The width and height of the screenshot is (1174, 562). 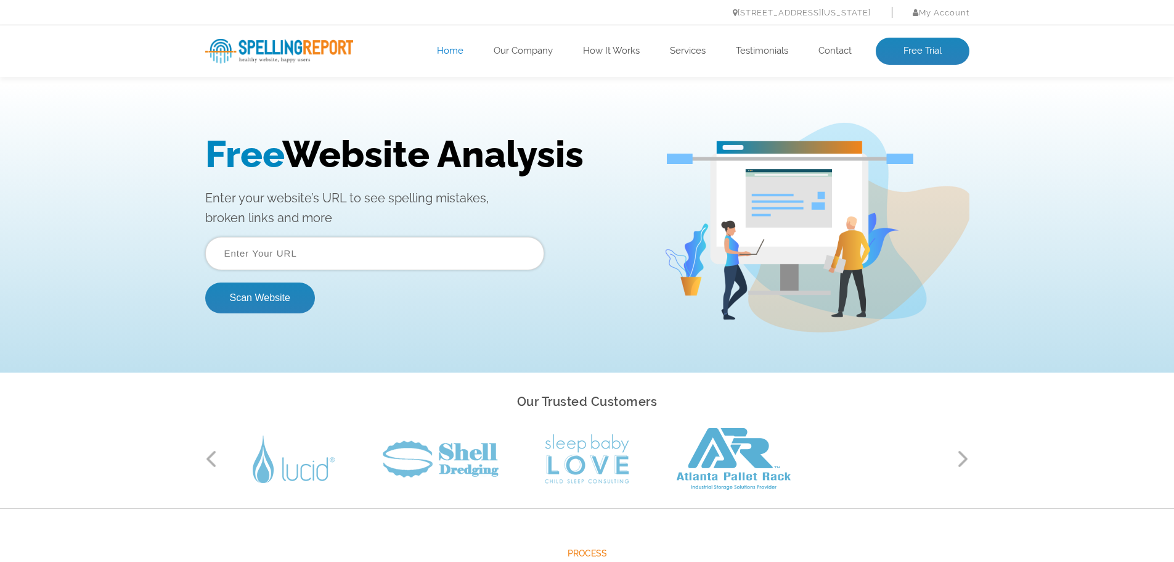 What do you see at coordinates (243, 72) in the screenshot?
I see `span: Free` at bounding box center [243, 72].